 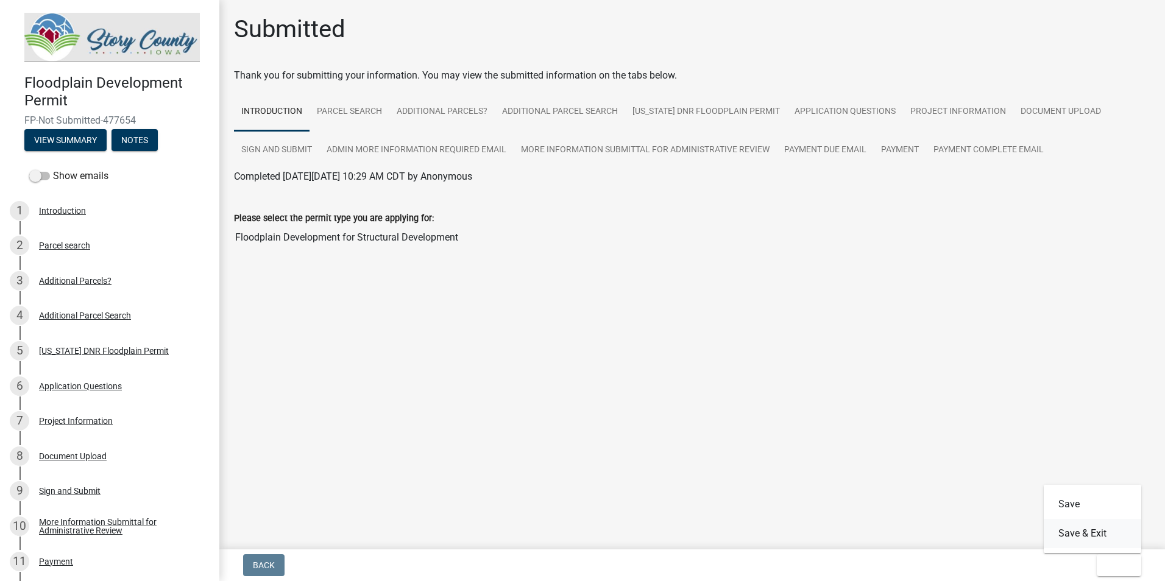 What do you see at coordinates (20, 386) in the screenshot?
I see `div: 6` at bounding box center [20, 386].